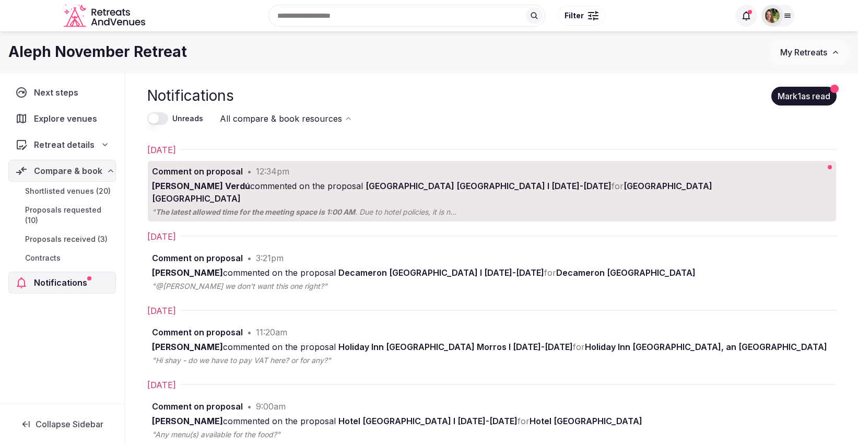 The width and height of the screenshot is (858, 444). Describe the element at coordinates (273, 171) in the screenshot. I see `div: 12:34pm` at that location.